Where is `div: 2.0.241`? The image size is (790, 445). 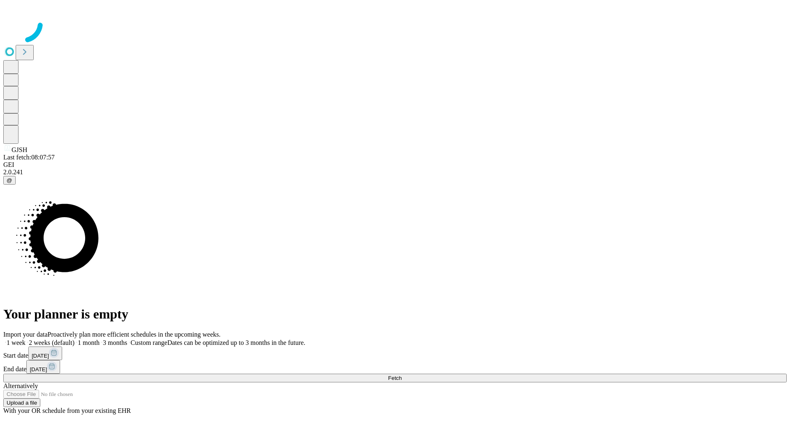
div: 2.0.241 is located at coordinates (395, 172).